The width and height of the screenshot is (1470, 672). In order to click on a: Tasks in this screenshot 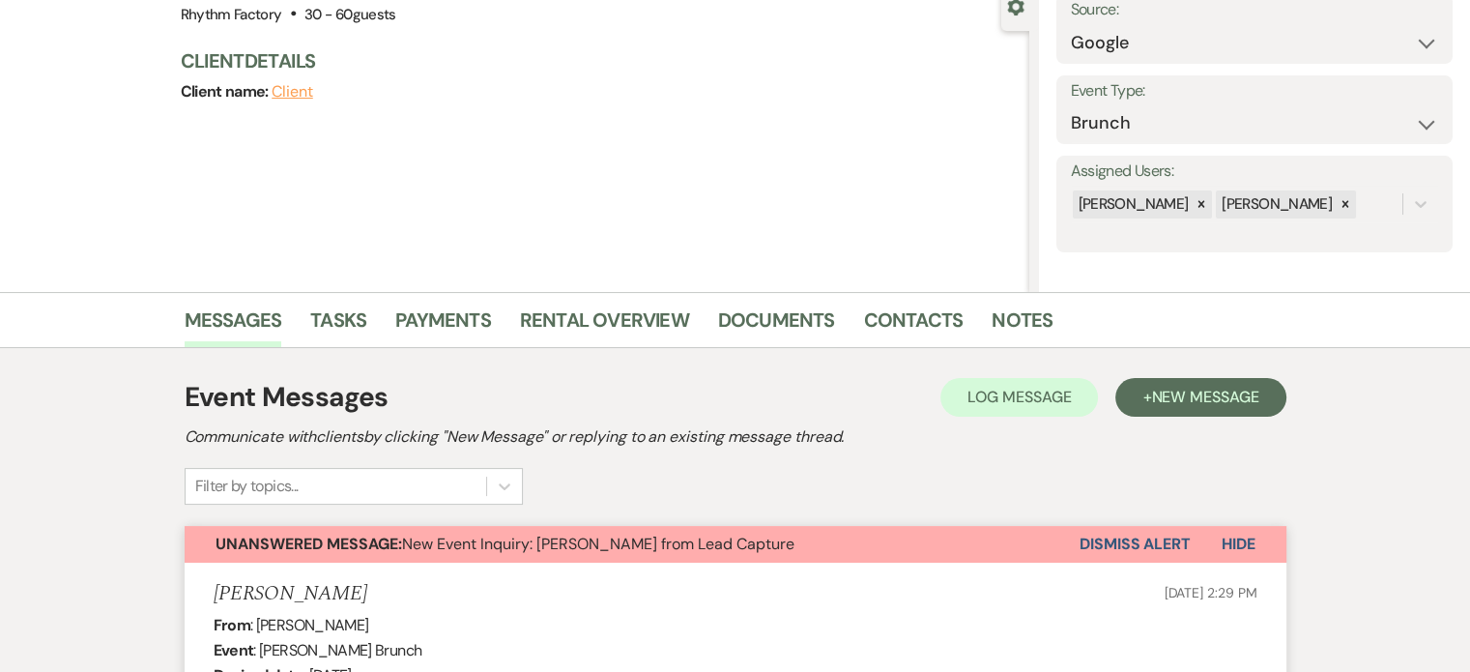, I will do `click(338, 326)`.